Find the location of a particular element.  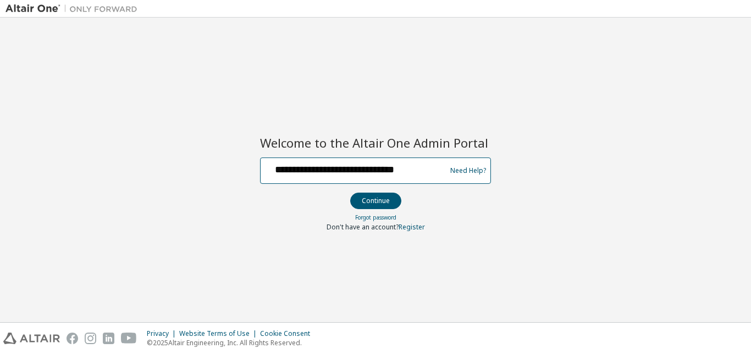

span: Don't have an account? is located at coordinates (362, 227).